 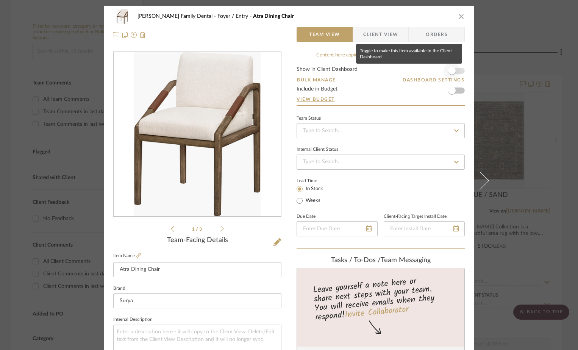 I want to click on button: Bulk Manage, so click(x=316, y=80).